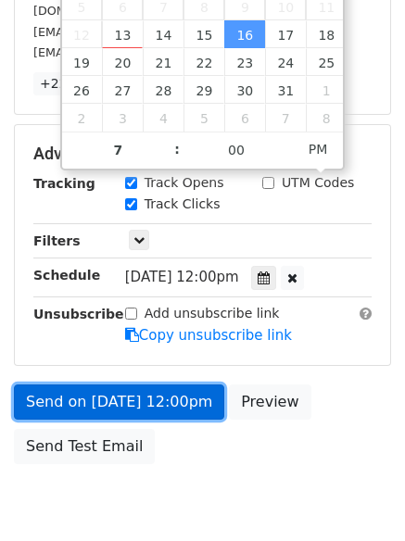  I want to click on span: October 28, 2025, so click(163, 90).